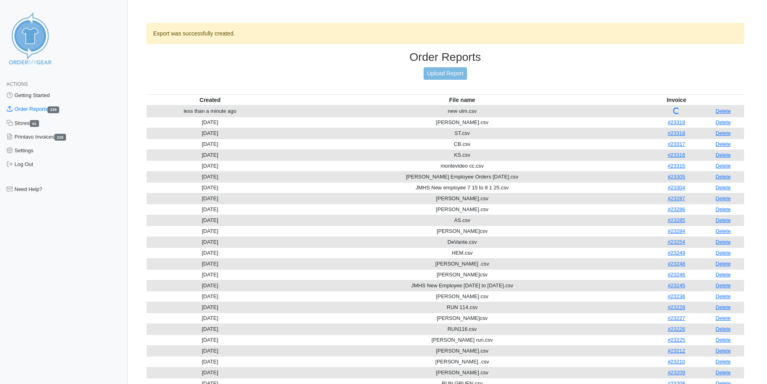 The height and width of the screenshot is (384, 767). I want to click on th: File name, so click(462, 100).